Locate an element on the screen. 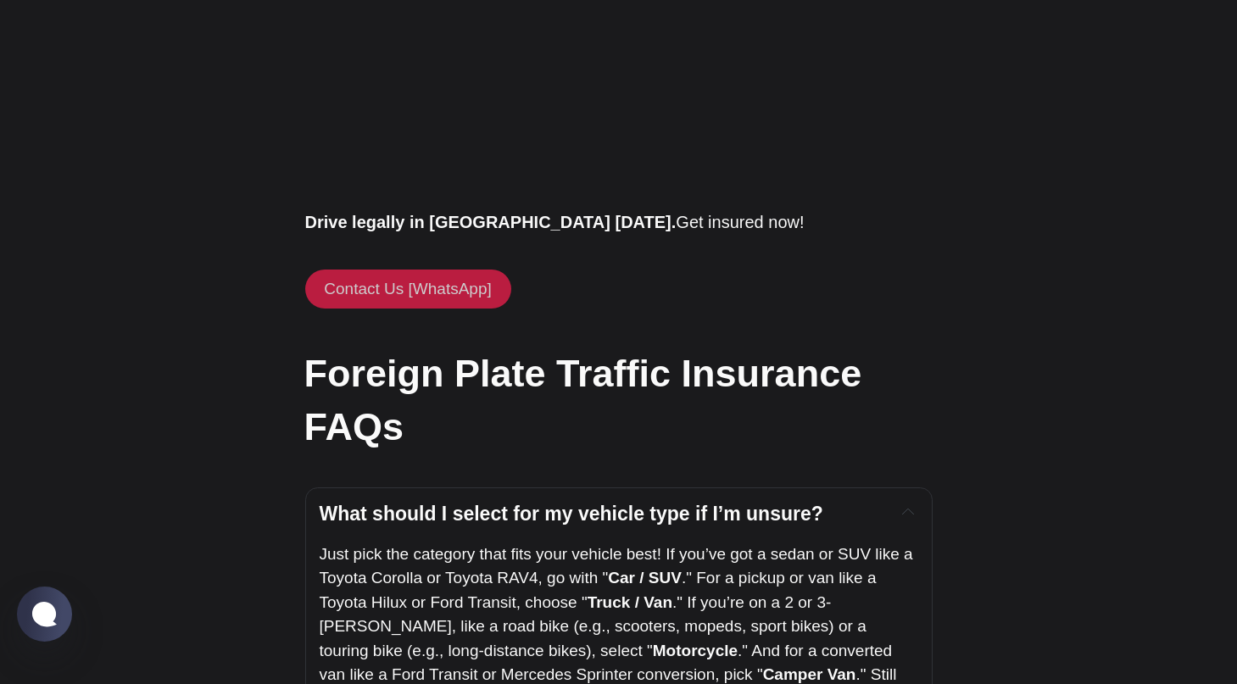 Image resolution: width=1237 pixels, height=684 pixels. strong: Motorcycle is located at coordinates (695, 650).